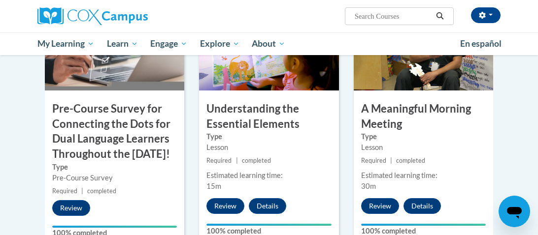 The height and width of the screenshot is (235, 538). I want to click on span: About, so click(268, 44).